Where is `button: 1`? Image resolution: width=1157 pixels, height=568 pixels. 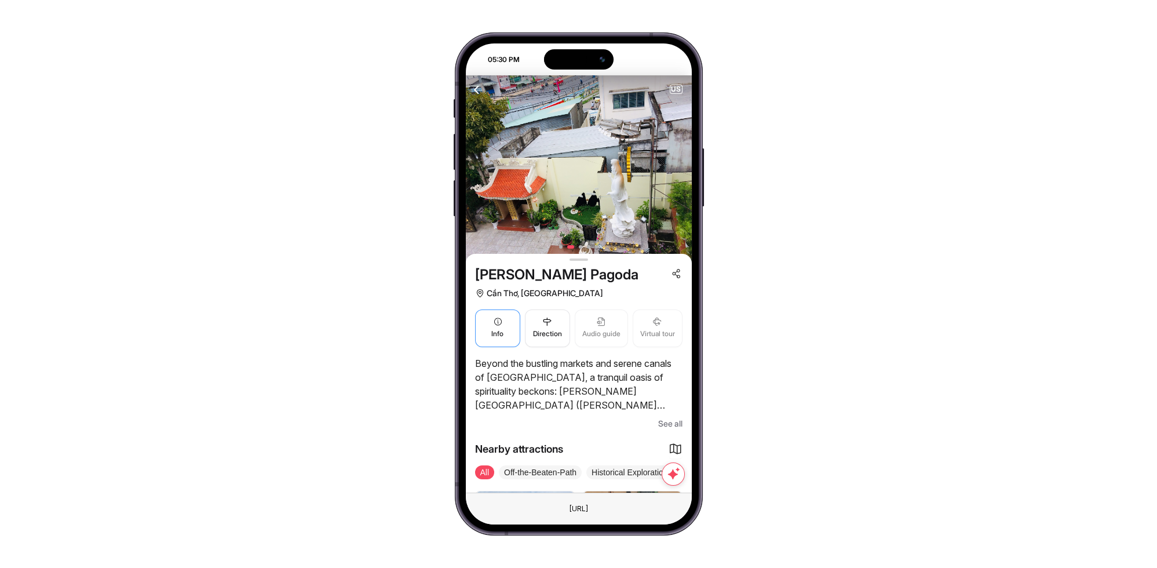
button: 1 is located at coordinates (561, 247).